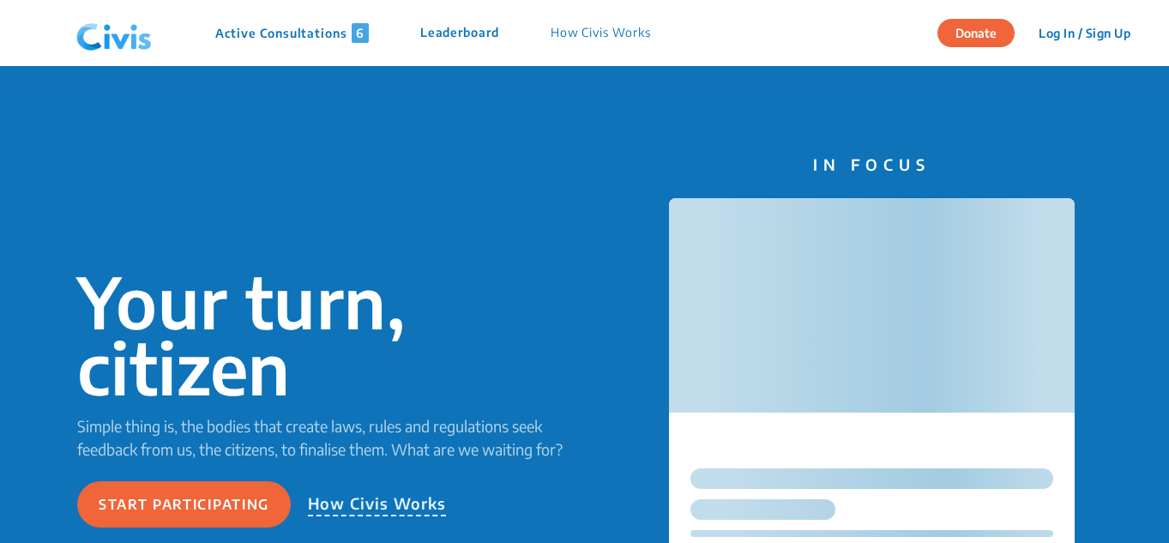 This screenshot has height=543, width=1169. Describe the element at coordinates (184, 504) in the screenshot. I see `button: Start participating` at that location.